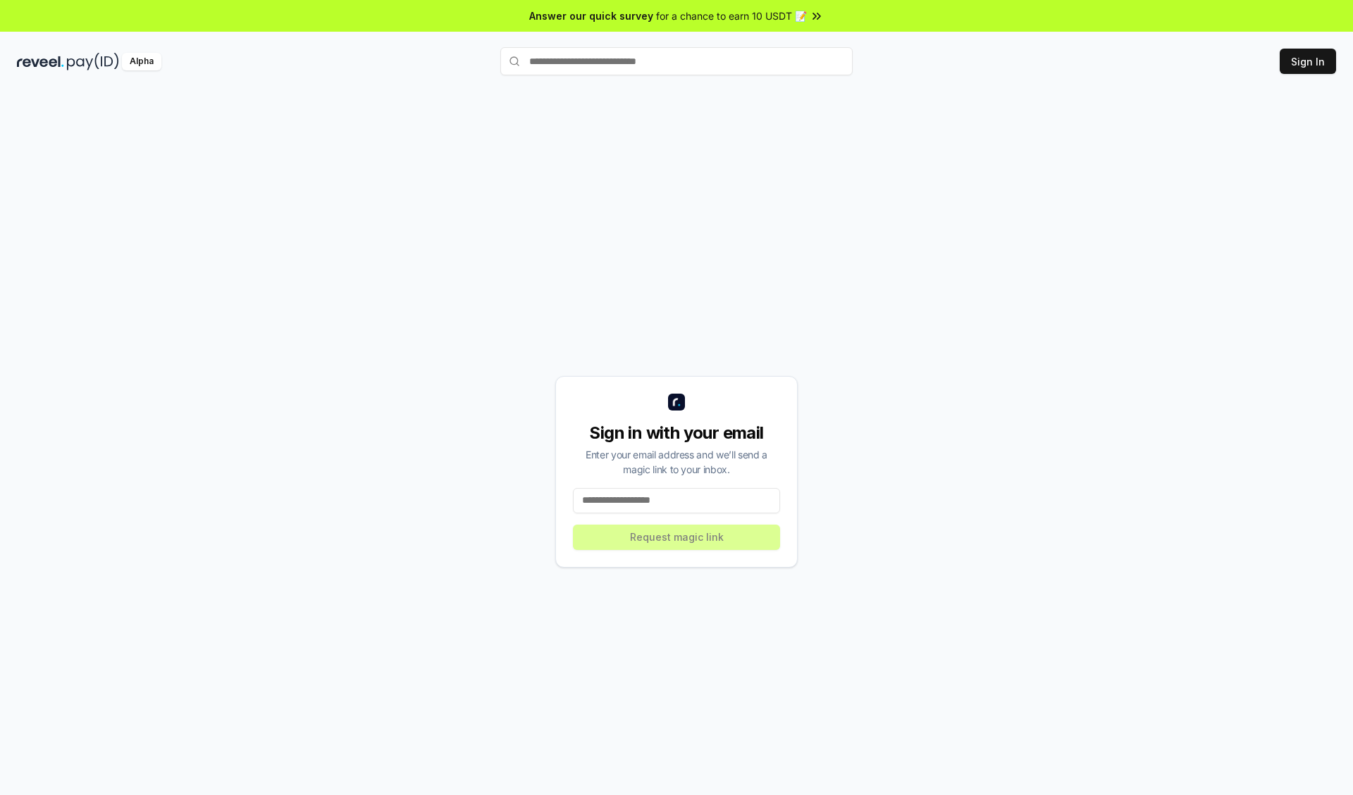 The height and width of the screenshot is (795, 1353). Describe the element at coordinates (93, 61) in the screenshot. I see `img: pay_id` at that location.